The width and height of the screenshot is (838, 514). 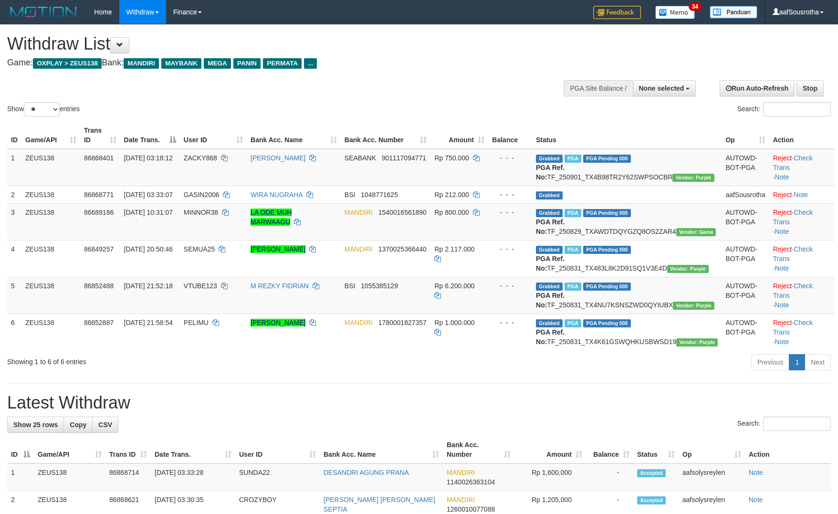 What do you see at coordinates (627, 168) in the screenshot?
I see `td: TF_250901_TX4B98TR2Y62SWPSOCBR` at bounding box center [627, 168].